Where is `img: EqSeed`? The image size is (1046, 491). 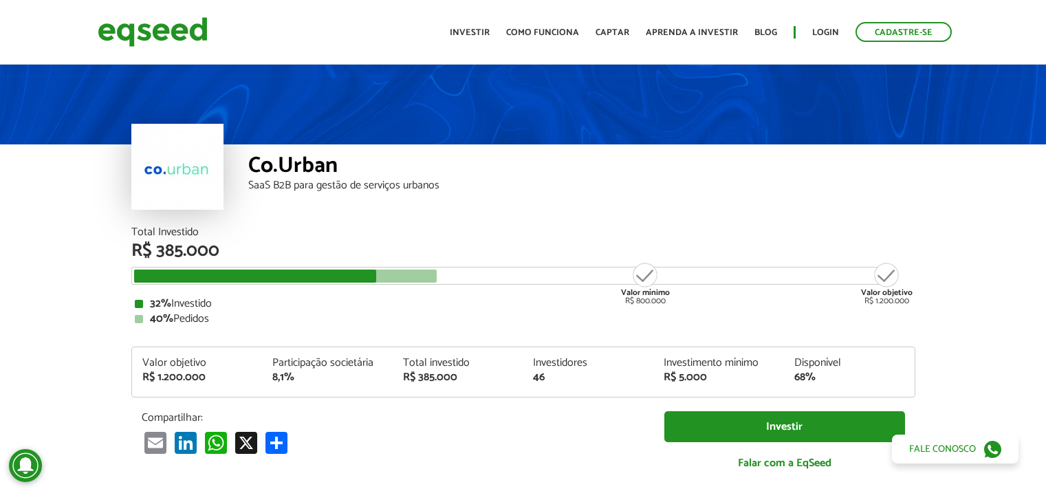
img: EqSeed is located at coordinates (153, 32).